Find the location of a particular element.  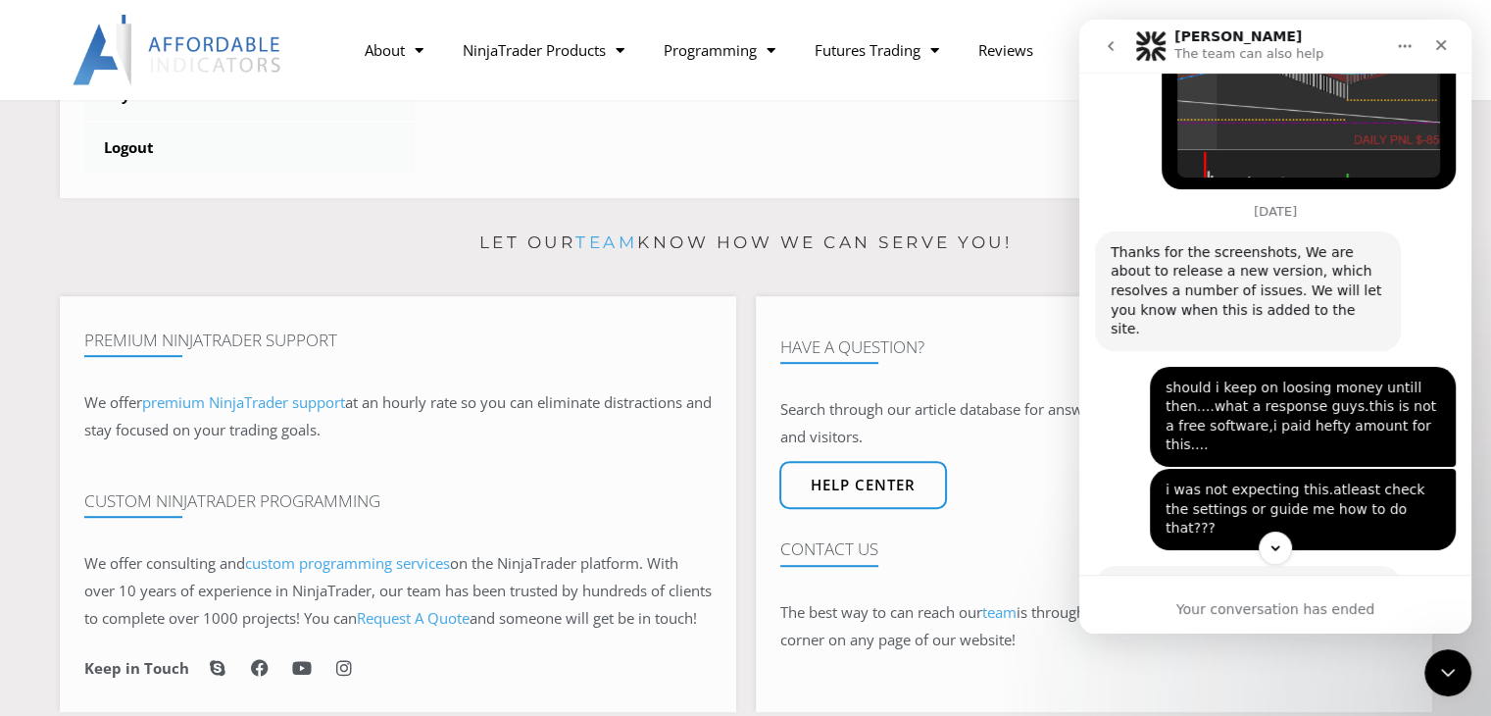

h4: Premium NinjaTrader Support is located at coordinates (398, 340).